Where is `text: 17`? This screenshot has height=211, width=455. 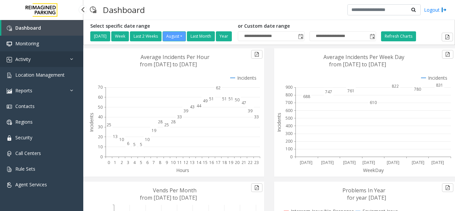
text: 17 is located at coordinates (218, 162).